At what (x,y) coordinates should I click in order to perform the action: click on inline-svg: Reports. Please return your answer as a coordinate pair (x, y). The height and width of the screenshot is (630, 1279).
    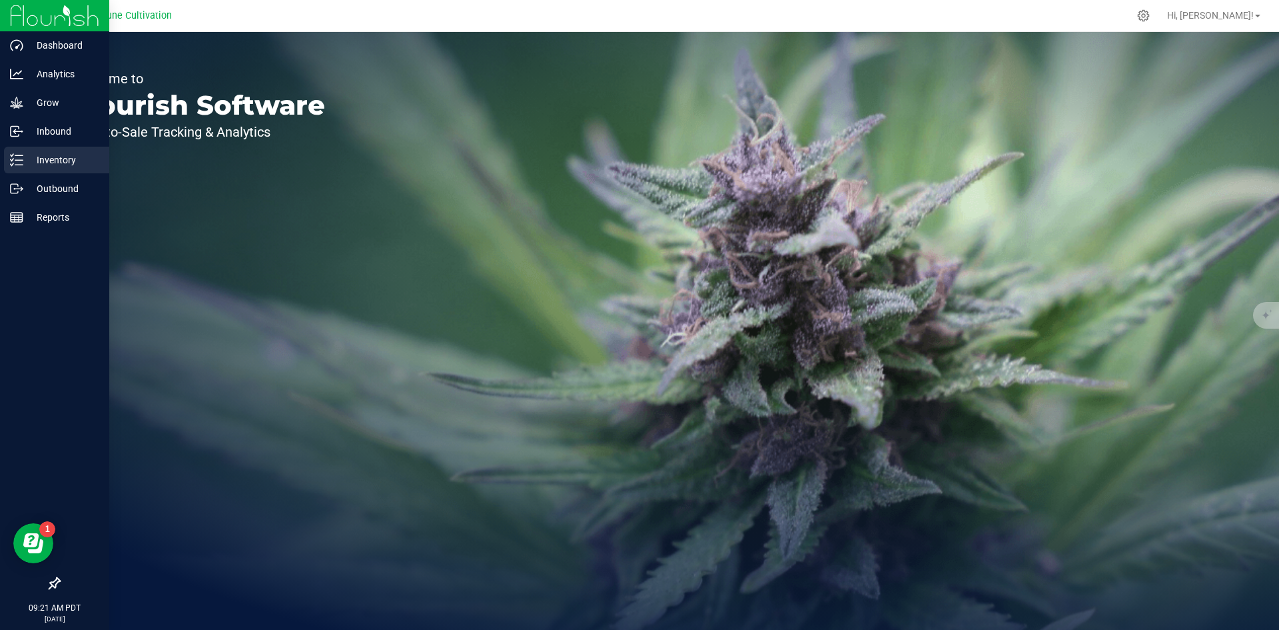
    Looking at the image, I should click on (17, 217).